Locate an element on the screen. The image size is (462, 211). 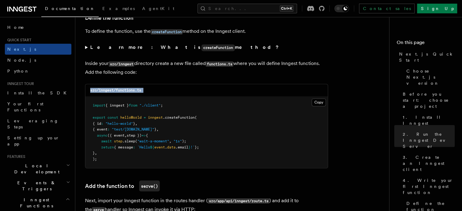
kbd: Ctrl+K is located at coordinates (286, 9).